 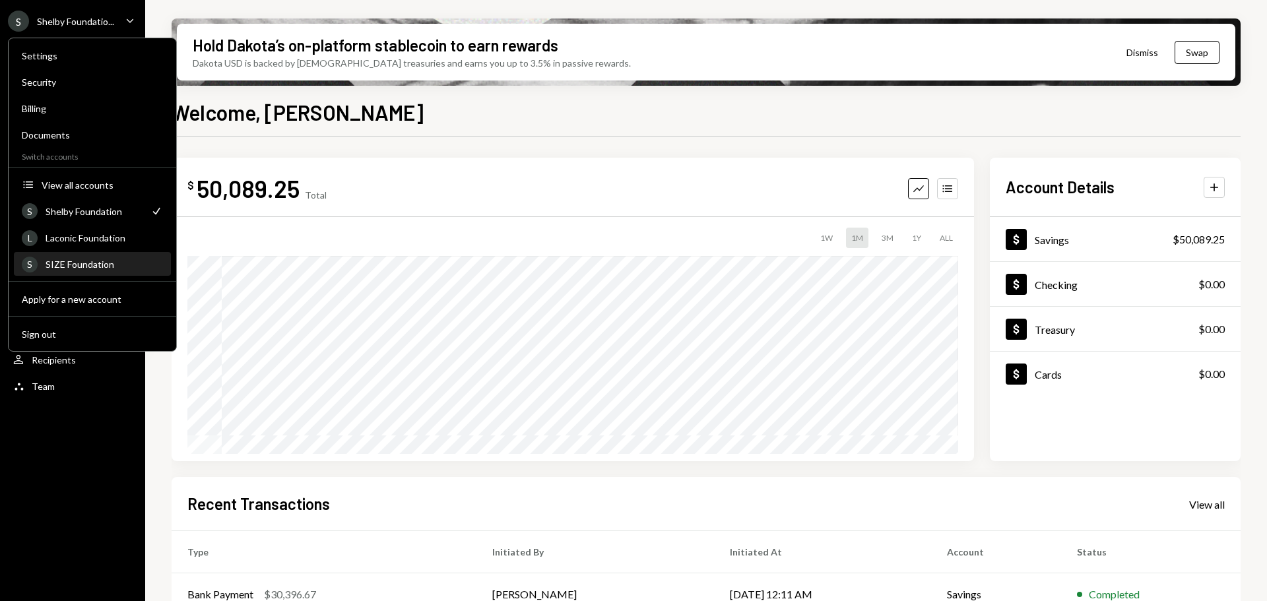 What do you see at coordinates (324, 553) in the screenshot?
I see `th: Type` at bounding box center [324, 553].